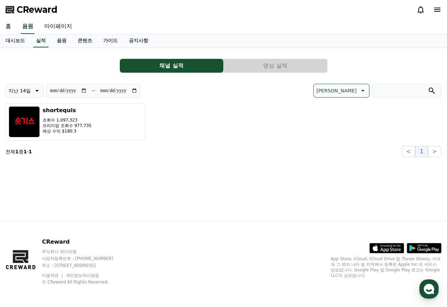  I want to click on a: 콘텐츠, so click(85, 41).